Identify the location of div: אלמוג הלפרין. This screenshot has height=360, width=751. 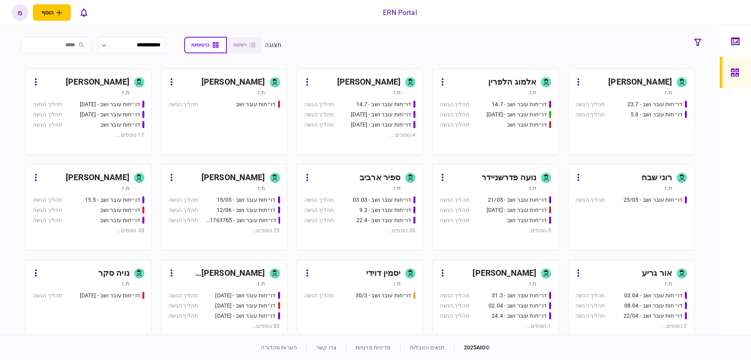
(513, 82).